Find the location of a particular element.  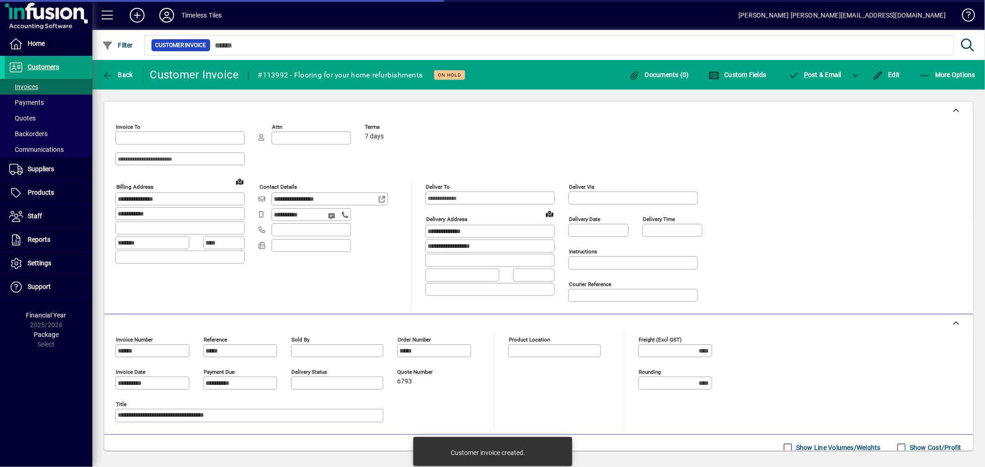

mat-label: Rounding is located at coordinates (649, 372).